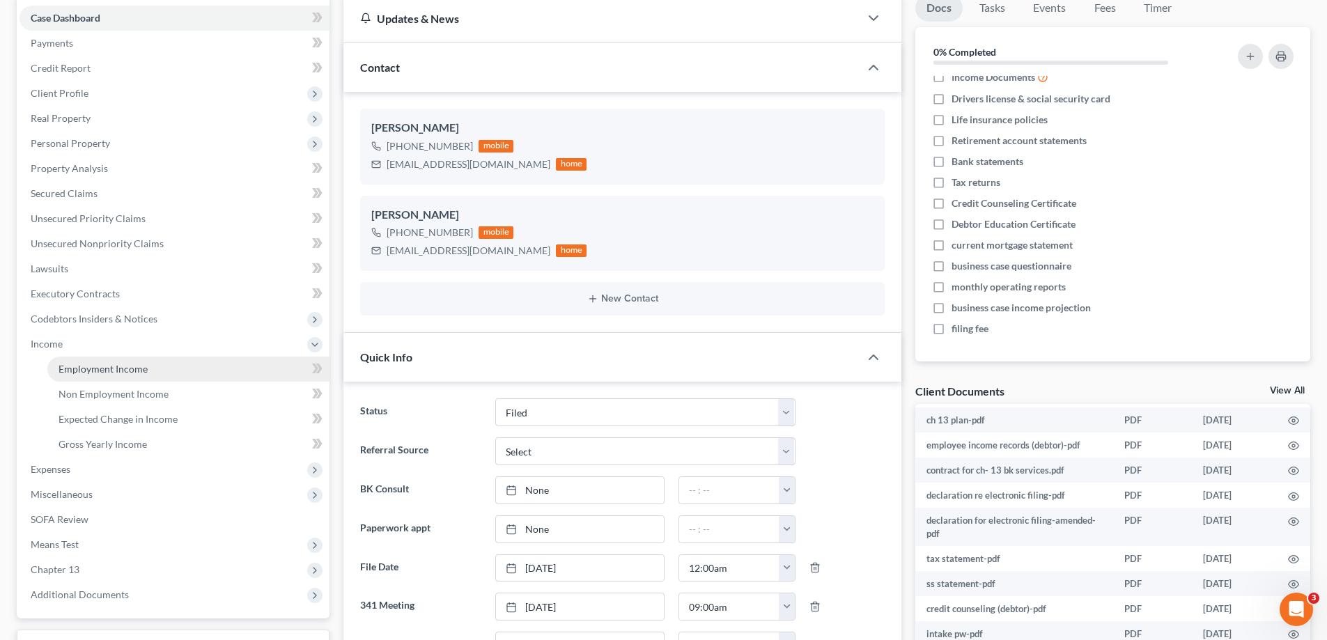 The height and width of the screenshot is (640, 1327). What do you see at coordinates (61, 494) in the screenshot?
I see `span: Miscellaneous` at bounding box center [61, 494].